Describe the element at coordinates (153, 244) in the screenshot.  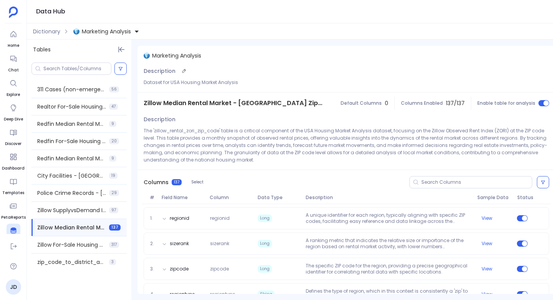
I see `span: 2.` at that location.